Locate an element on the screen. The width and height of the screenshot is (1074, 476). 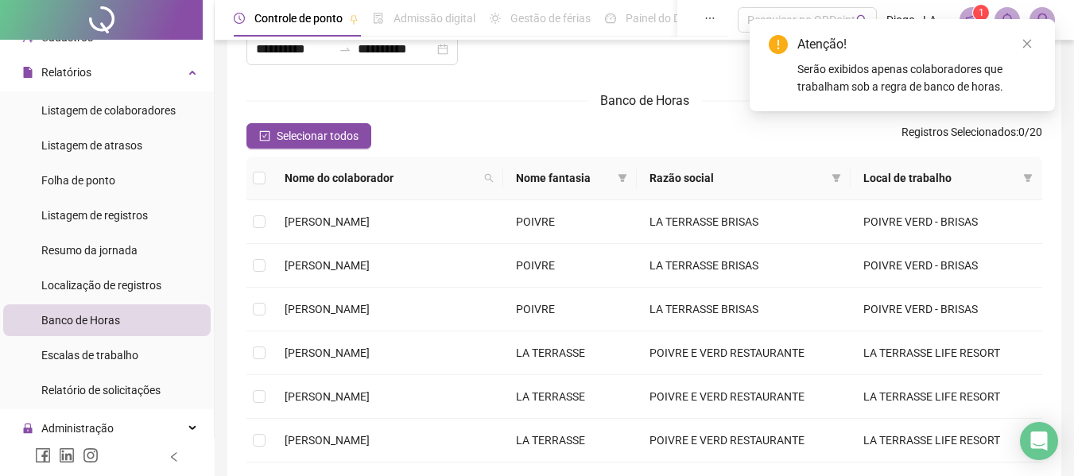
img: 77891 is located at coordinates (1042, 20).